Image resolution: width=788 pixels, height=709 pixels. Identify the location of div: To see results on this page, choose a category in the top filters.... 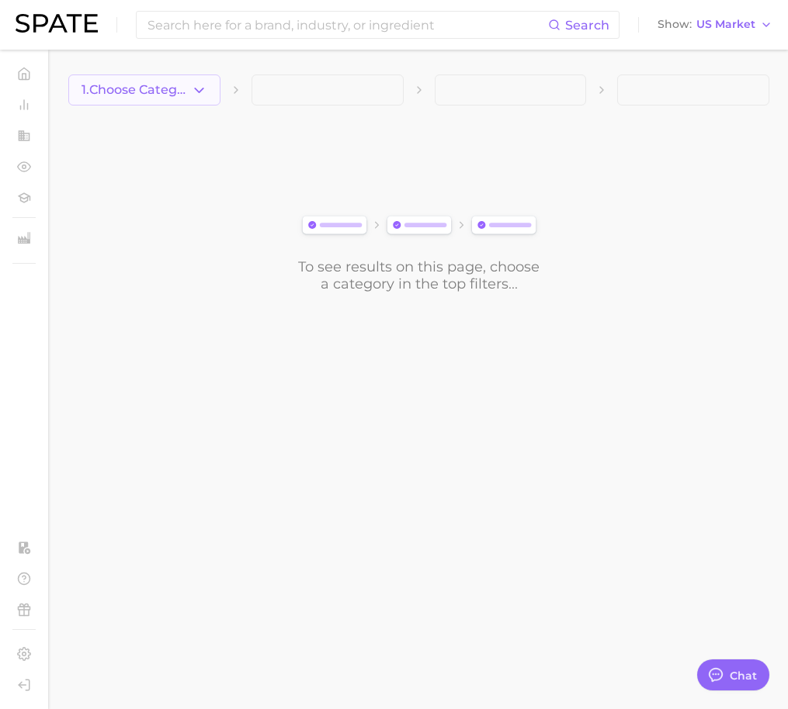
(419, 276).